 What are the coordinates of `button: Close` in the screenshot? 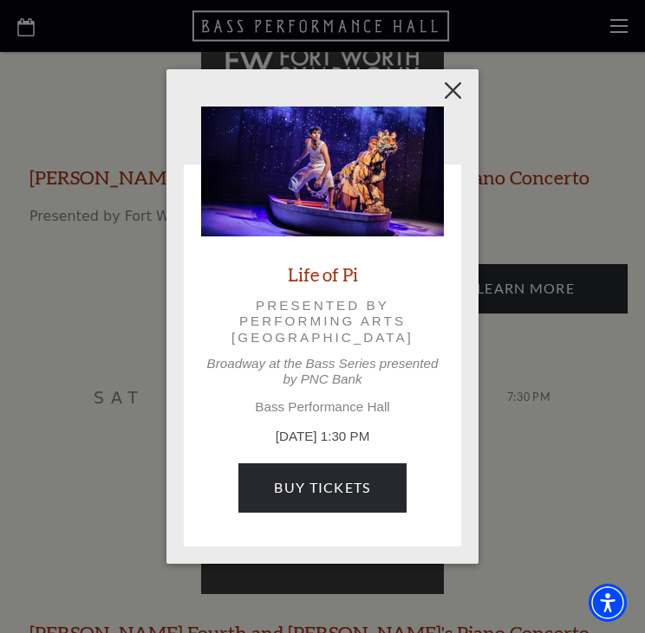 It's located at (453, 91).